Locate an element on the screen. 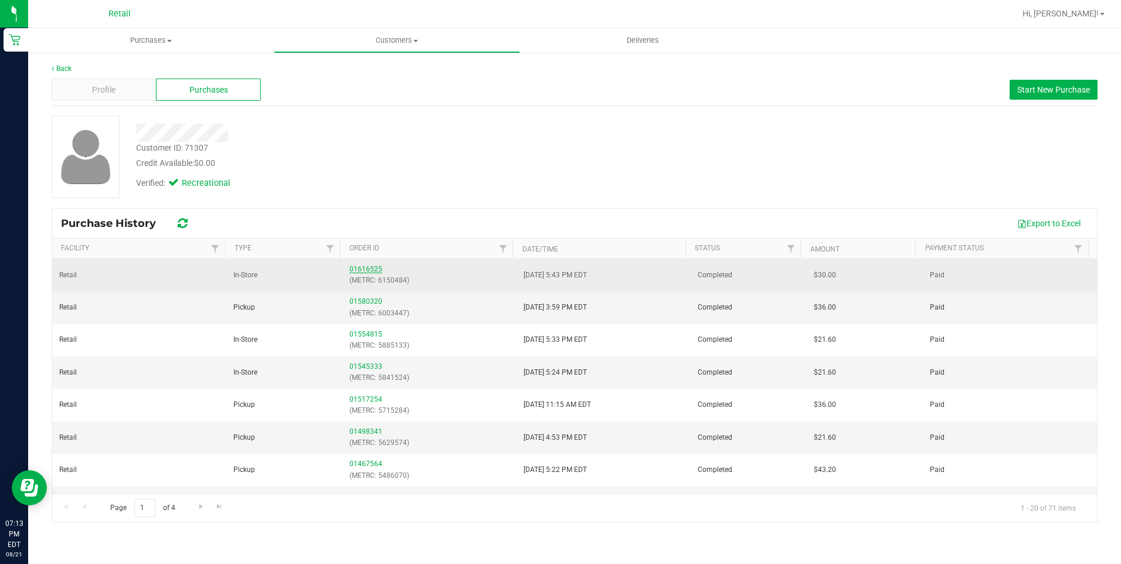  span: Profile is located at coordinates (104, 90).